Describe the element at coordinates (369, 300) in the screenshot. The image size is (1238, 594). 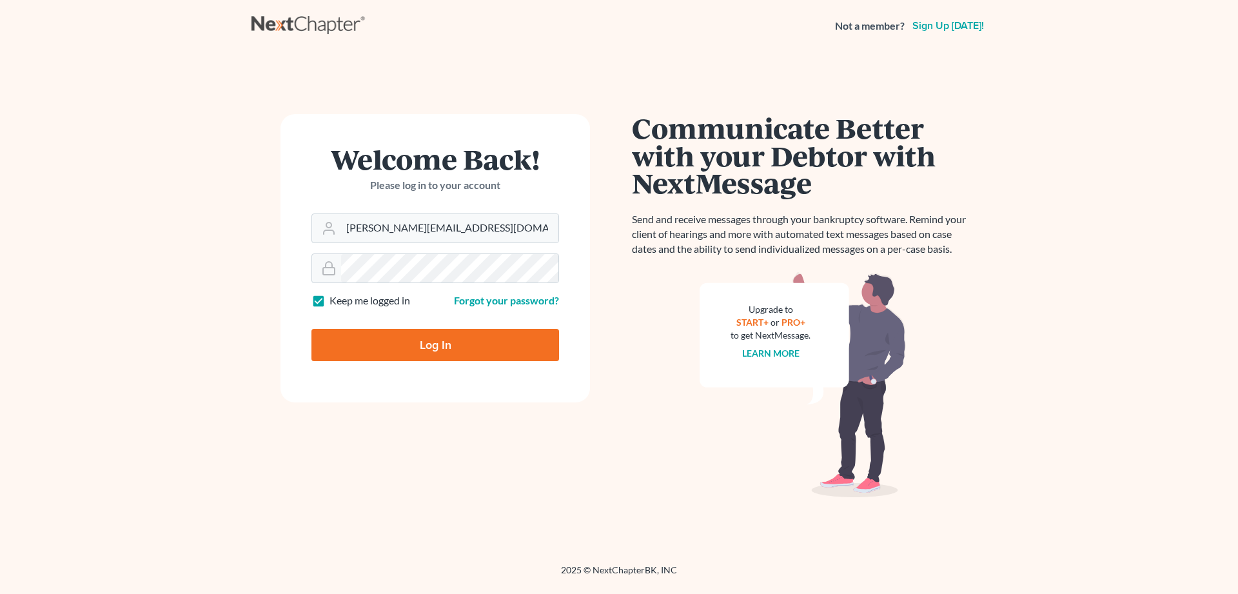
I see `label: Keep me logged in` at that location.